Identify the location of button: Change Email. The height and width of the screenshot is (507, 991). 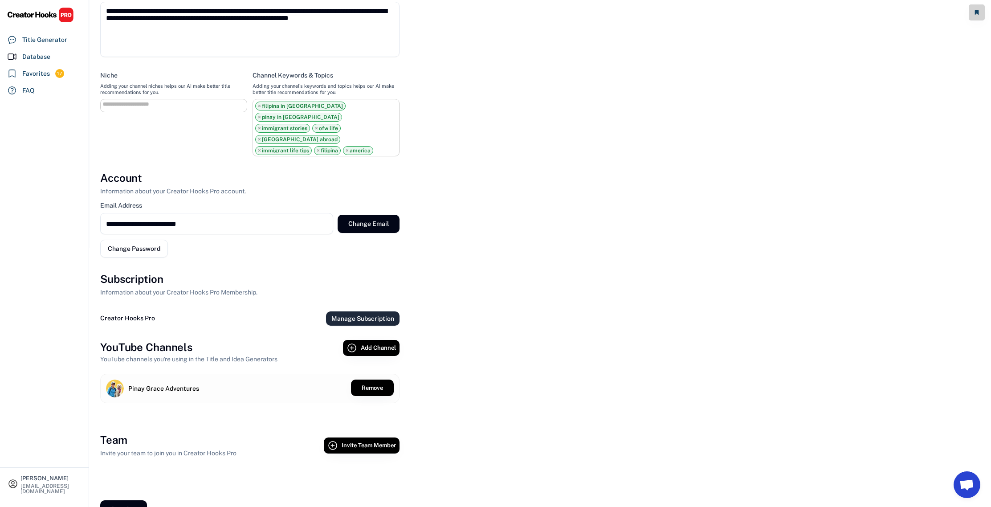
(368, 224).